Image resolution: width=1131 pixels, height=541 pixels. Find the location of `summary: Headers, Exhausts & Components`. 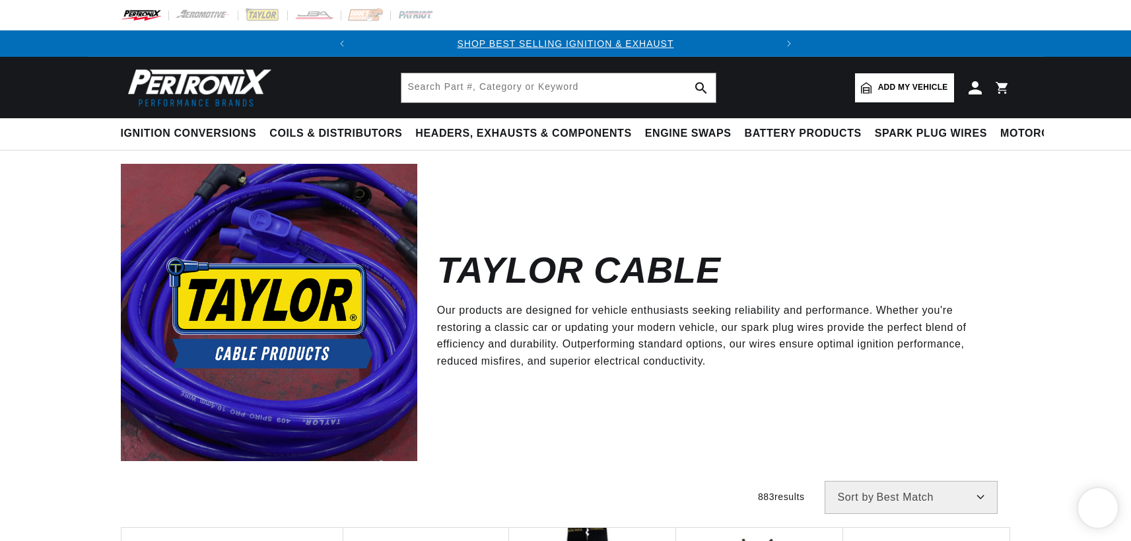

summary: Headers, Exhausts & Components is located at coordinates (523, 133).